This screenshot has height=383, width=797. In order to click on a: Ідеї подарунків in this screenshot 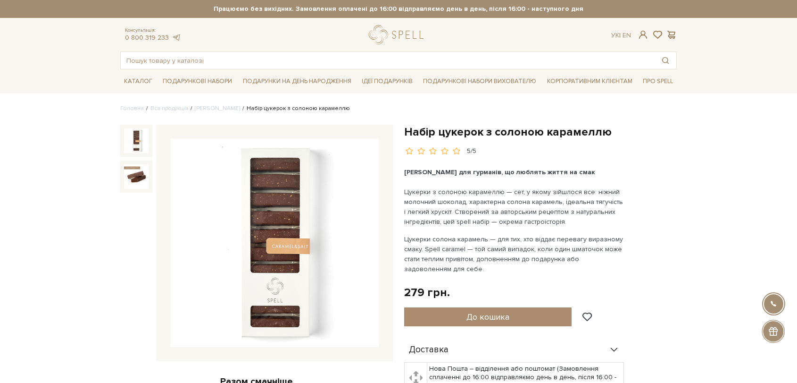, I will do `click(387, 81)`.